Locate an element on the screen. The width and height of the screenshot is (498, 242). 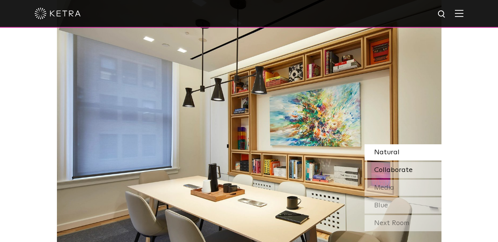
img: search icon is located at coordinates (442, 14).